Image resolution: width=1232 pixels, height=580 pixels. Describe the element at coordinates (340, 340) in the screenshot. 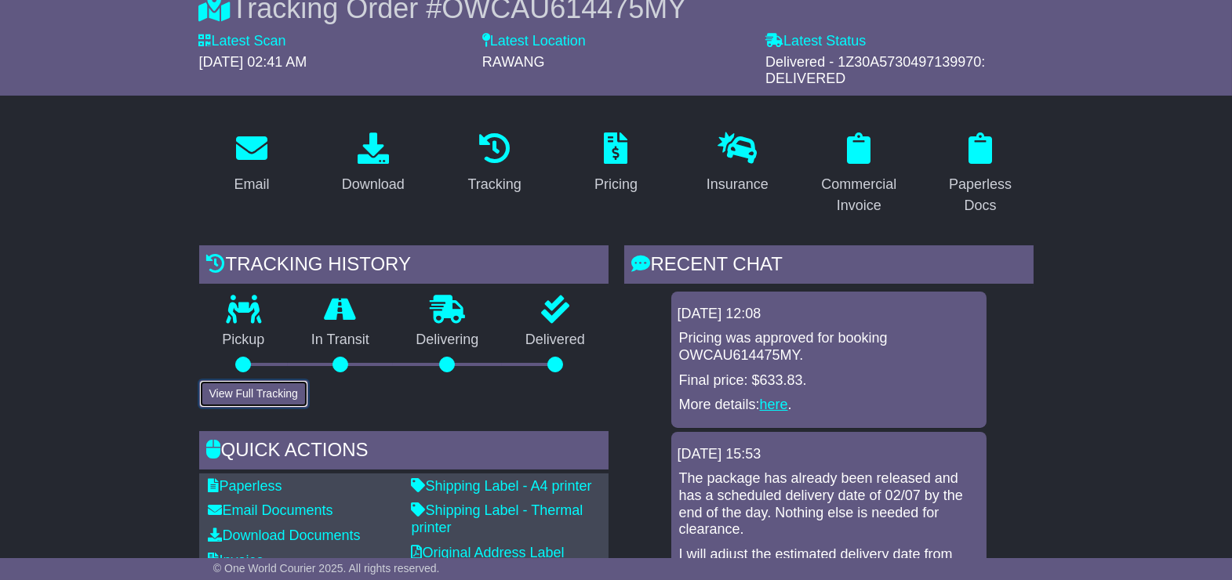

I see `p: In Transit` at that location.